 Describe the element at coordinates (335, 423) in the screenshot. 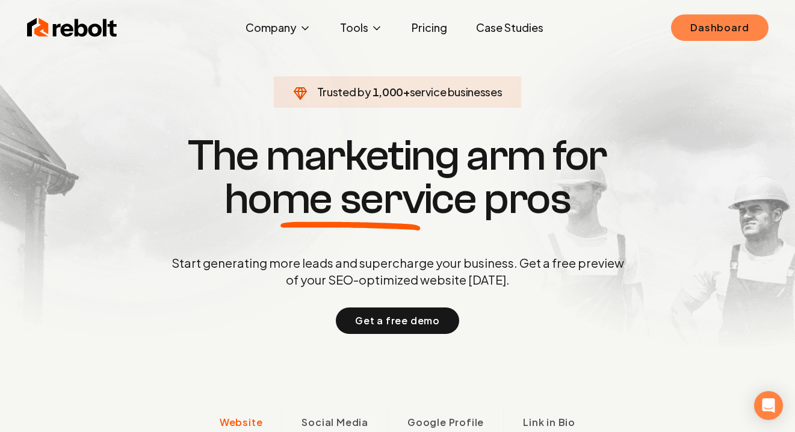

I see `span: Social Media` at that location.